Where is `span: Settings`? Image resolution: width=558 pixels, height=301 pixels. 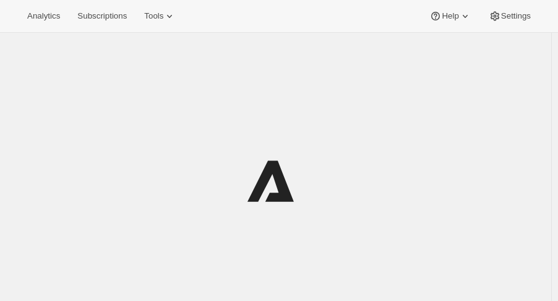 span: Settings is located at coordinates (516, 16).